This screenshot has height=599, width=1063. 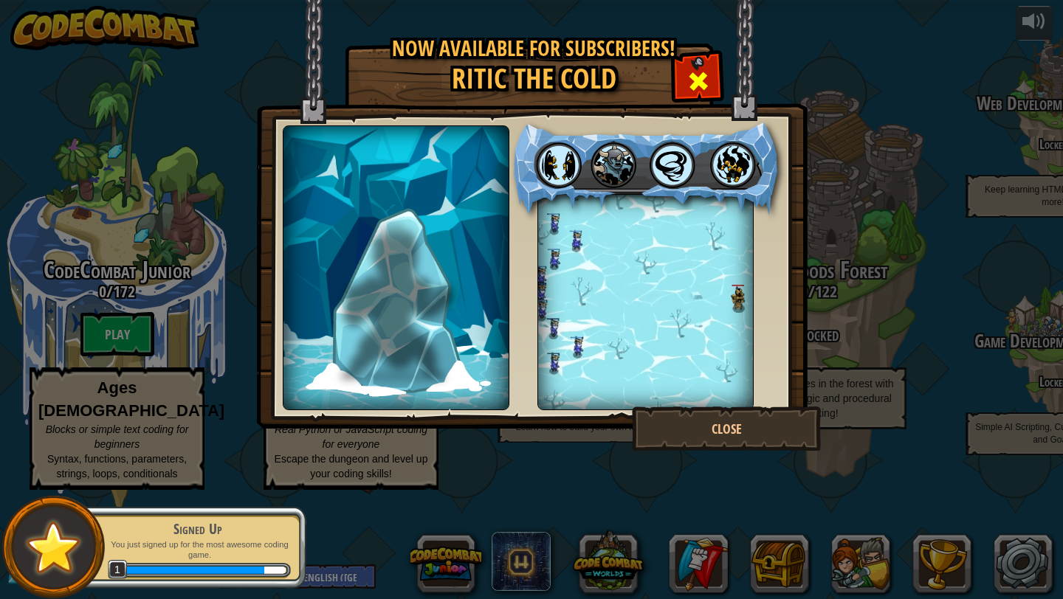 I want to click on p: You just signed up for the most awesome coding game., so click(x=198, y=550).